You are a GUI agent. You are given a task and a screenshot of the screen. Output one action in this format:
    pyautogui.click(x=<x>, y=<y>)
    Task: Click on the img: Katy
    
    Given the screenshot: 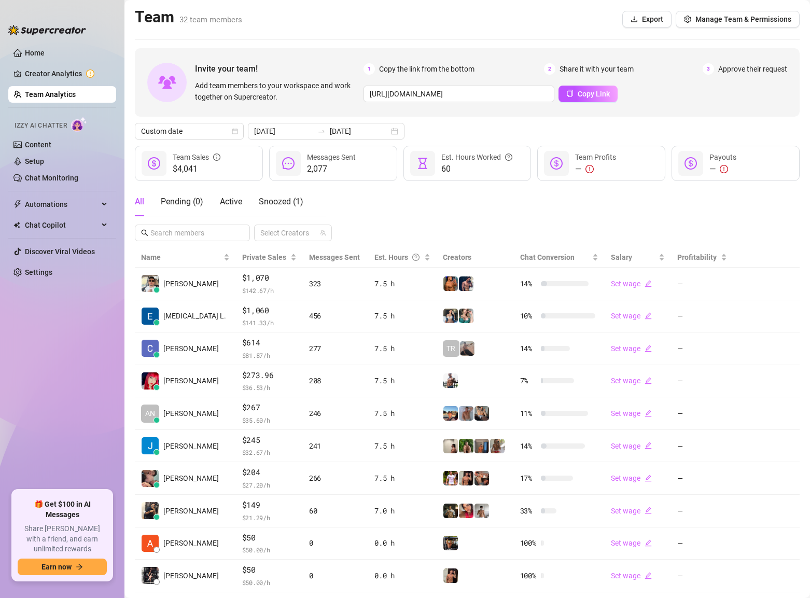 What is the action you would take?
    pyautogui.click(x=451, y=316)
    